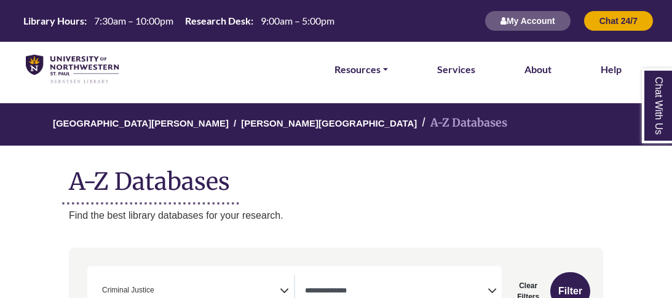 The width and height of the screenshot is (672, 298). Describe the element at coordinates (336, 216) in the screenshot. I see `p: Find the best library databases for your research.` at that location.